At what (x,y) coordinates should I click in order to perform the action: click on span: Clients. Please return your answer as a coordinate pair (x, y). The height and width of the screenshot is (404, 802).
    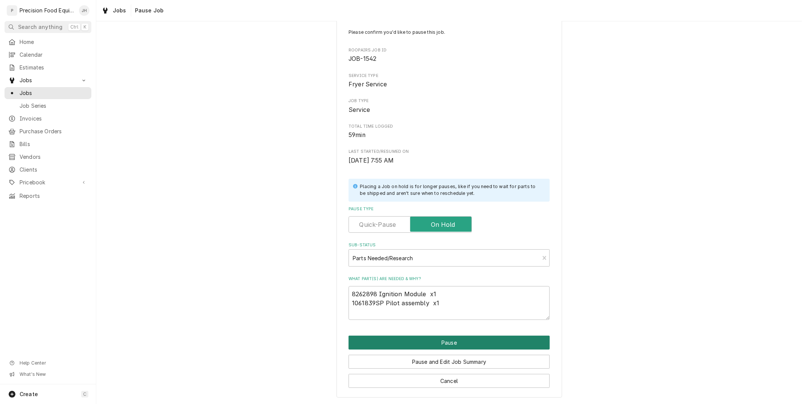
    Looking at the image, I should click on (53, 170).